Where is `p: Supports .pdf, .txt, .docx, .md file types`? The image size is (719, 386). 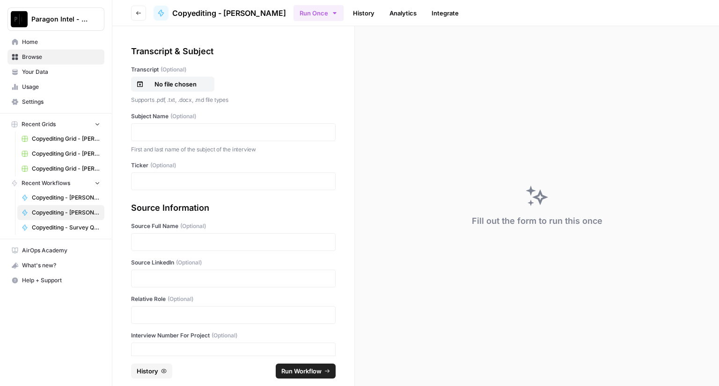 p: Supports .pdf, .txt, .docx, .md file types is located at coordinates (233, 100).